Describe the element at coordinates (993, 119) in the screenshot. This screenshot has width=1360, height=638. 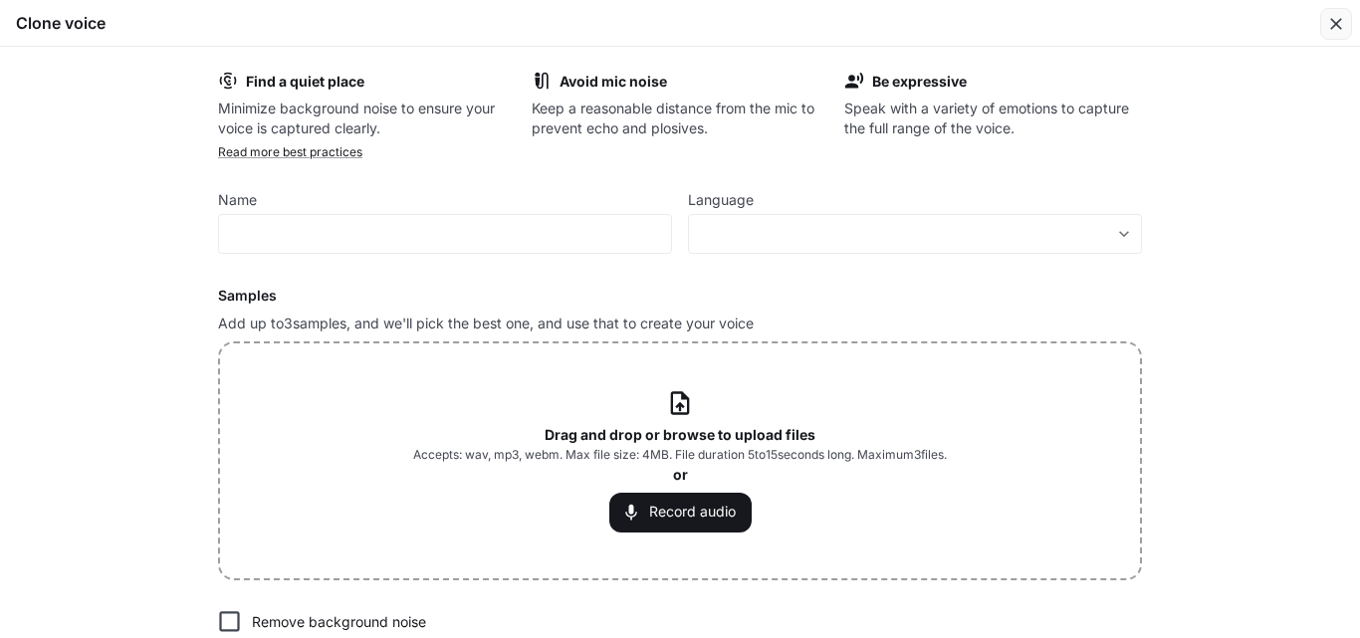
I see `p: Speak with a variety of emotions to capture the full range of the voice.` at that location.